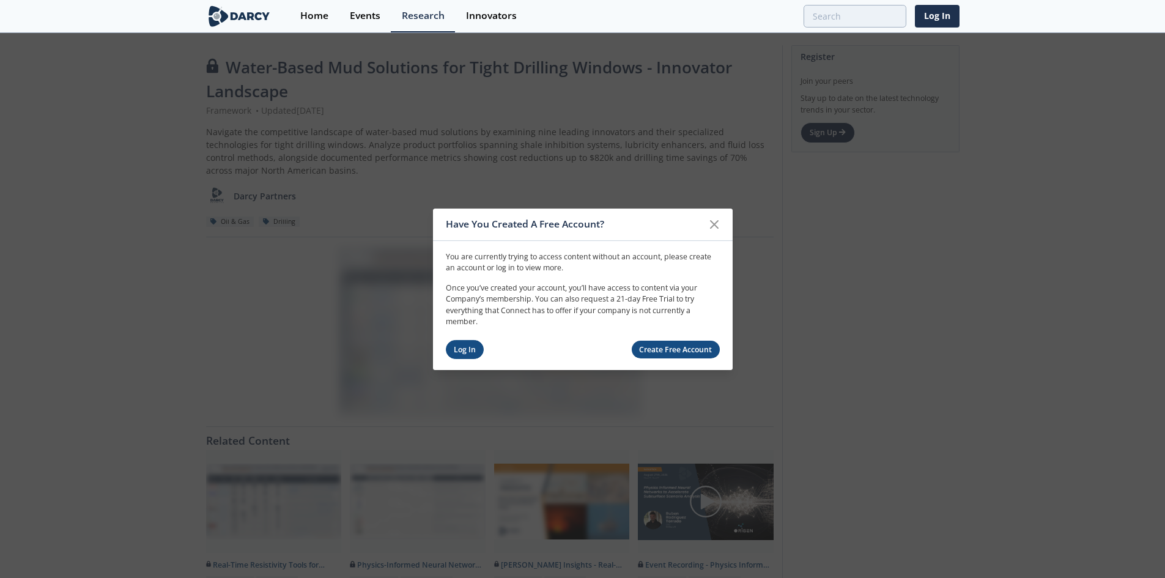 Image resolution: width=1165 pixels, height=578 pixels. What do you see at coordinates (365, 16) in the screenshot?
I see `div: Events` at bounding box center [365, 16].